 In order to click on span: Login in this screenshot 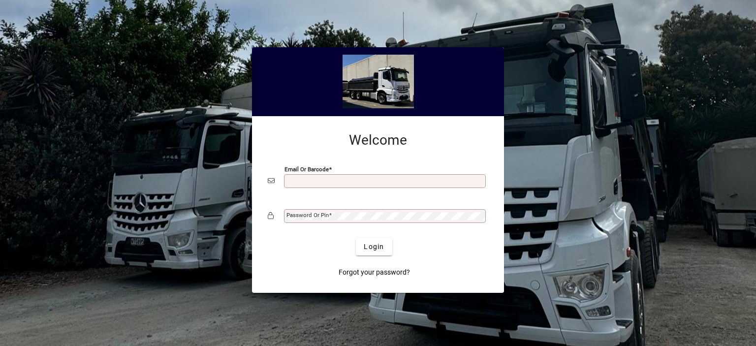, I will do `click(373, 247)`.